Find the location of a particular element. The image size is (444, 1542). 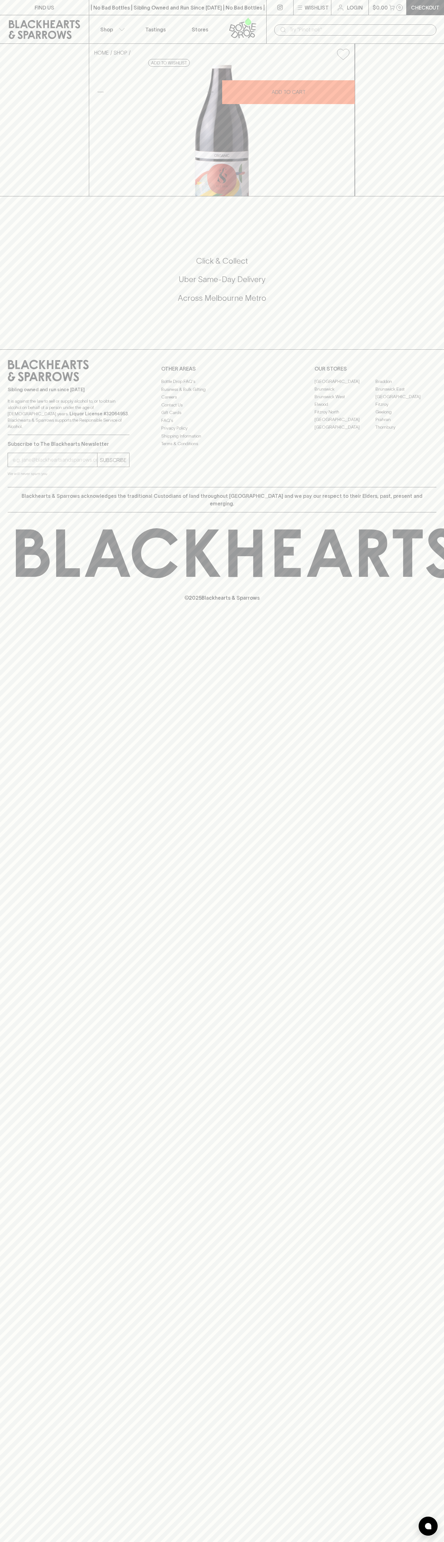

a: Brunswick East is located at coordinates (406, 389).